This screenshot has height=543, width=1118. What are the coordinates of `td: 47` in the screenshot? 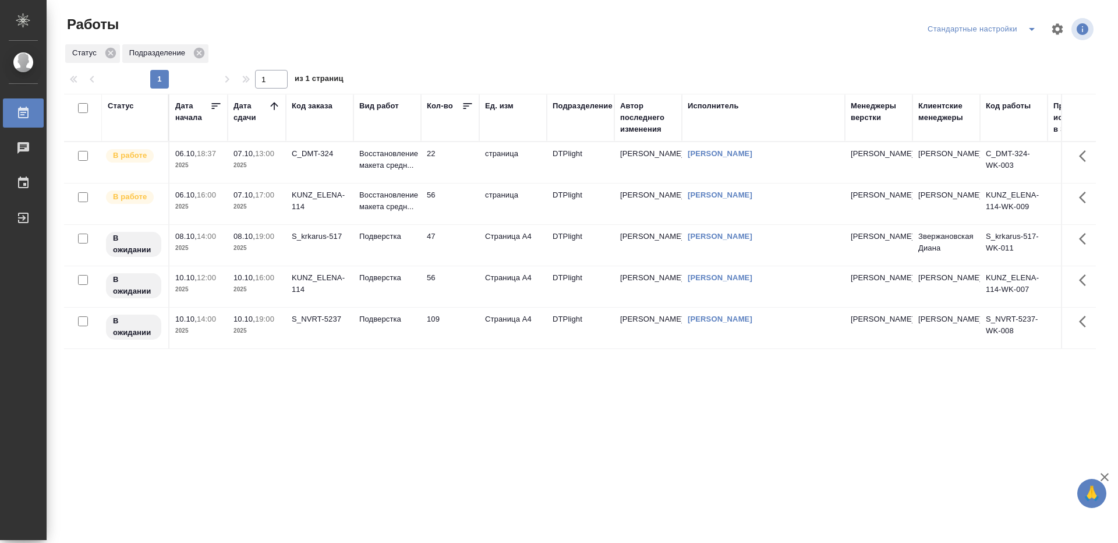 It's located at (450, 245).